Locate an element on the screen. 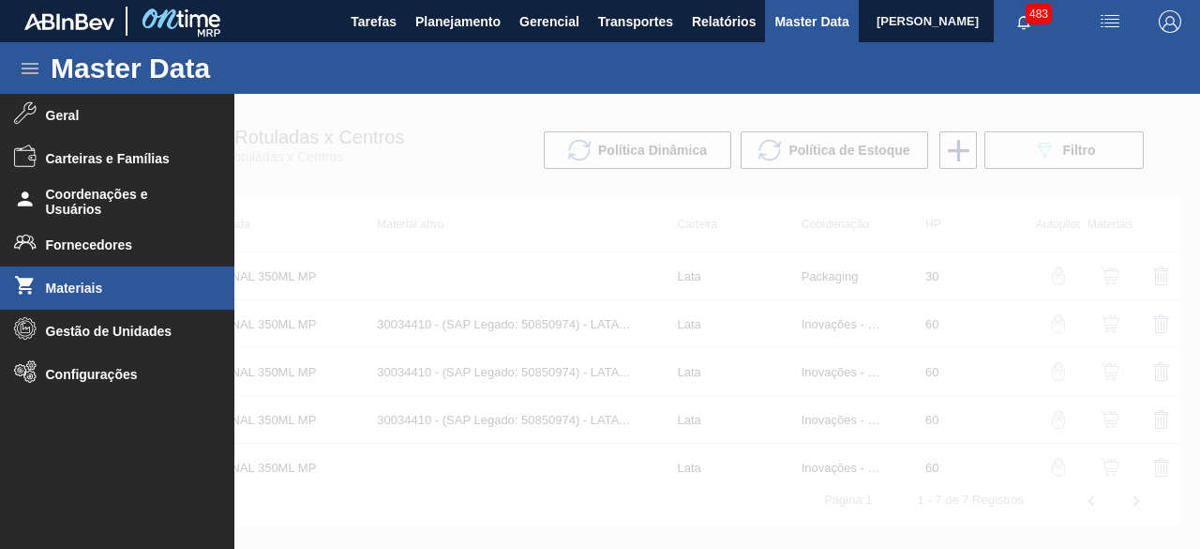 The image size is (1200, 549). img: userActions is located at coordinates (1110, 22).